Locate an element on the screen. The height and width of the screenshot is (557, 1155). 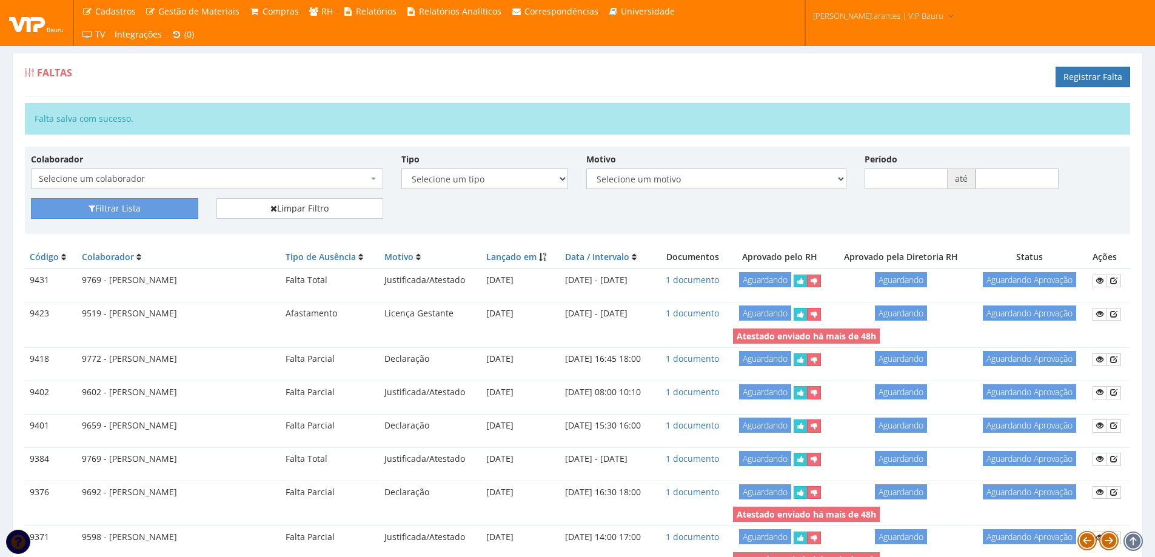
label: Tipo is located at coordinates (411, 159).